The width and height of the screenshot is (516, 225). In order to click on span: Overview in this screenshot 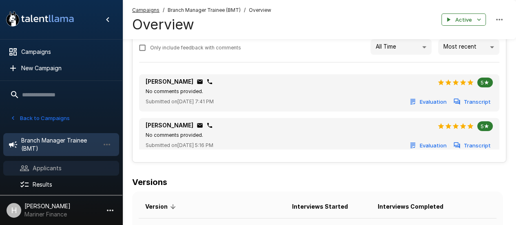, I will do `click(260, 10)`.